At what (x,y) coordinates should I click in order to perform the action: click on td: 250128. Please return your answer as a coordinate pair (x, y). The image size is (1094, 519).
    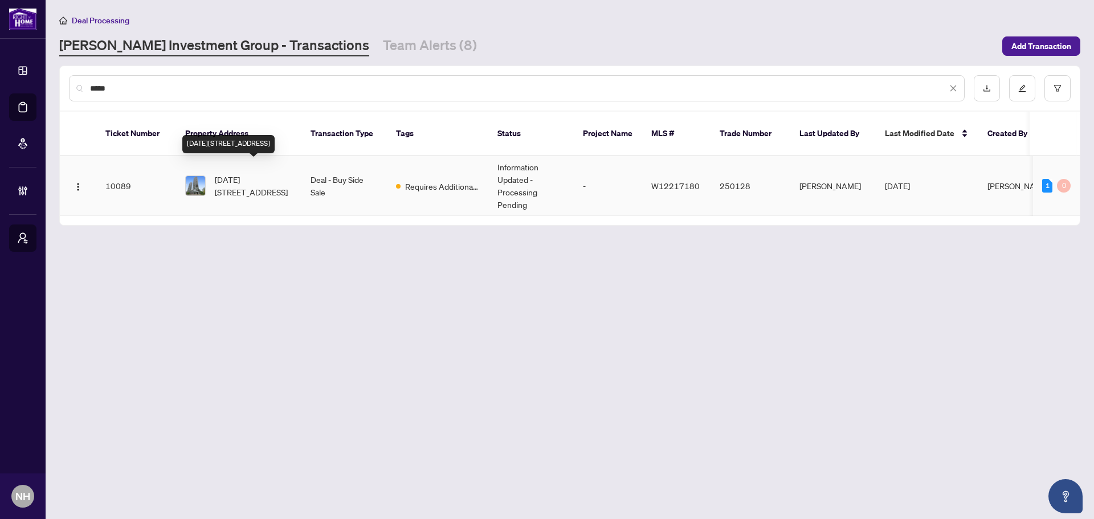
    Looking at the image, I should click on (750, 186).